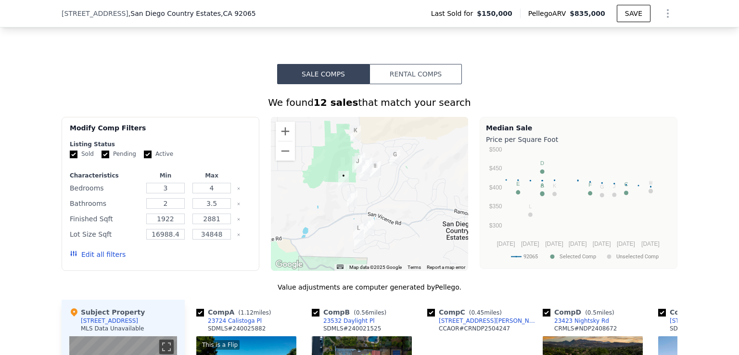 This screenshot has width=739, height=355. Describe the element at coordinates (585, 328) in the screenshot. I see `div: CRMLS # NDP2408672` at that location.